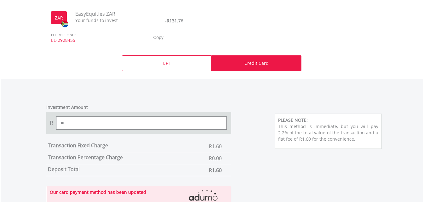 The height and width of the screenshot is (202, 423). Describe the element at coordinates (293, 120) in the screenshot. I see `b: PLEASE NOTE:` at that location.